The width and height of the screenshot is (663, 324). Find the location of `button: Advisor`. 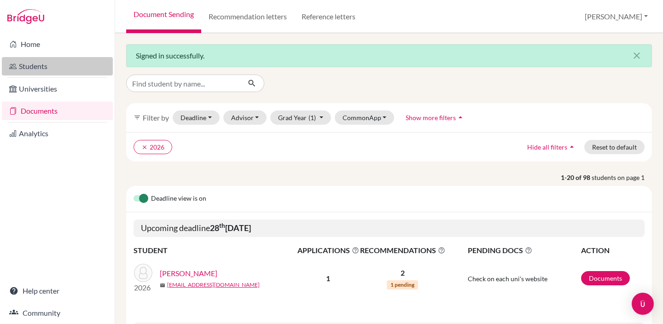

button: Advisor is located at coordinates (245, 117).